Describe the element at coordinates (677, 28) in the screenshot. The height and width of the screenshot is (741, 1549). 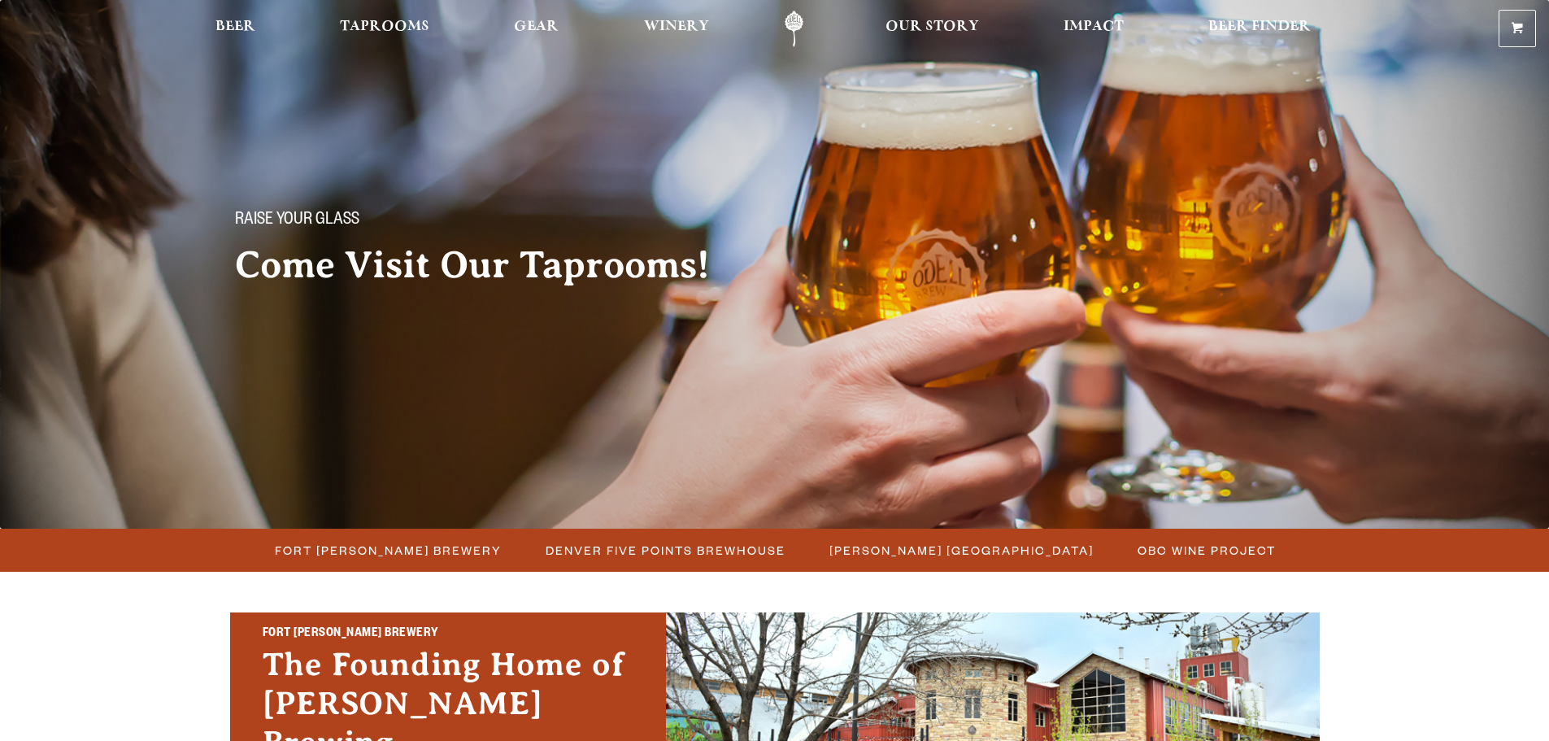
I see `a: Winery` at that location.